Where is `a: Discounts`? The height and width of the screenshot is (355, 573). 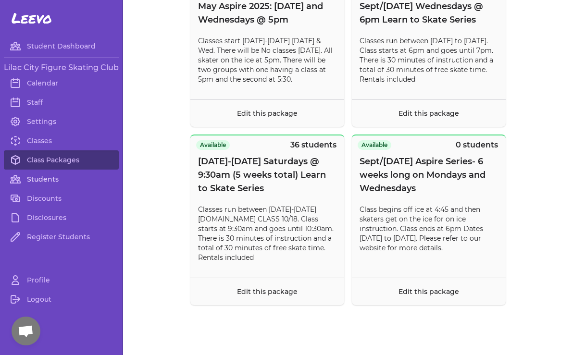 a: Discounts is located at coordinates (61, 199).